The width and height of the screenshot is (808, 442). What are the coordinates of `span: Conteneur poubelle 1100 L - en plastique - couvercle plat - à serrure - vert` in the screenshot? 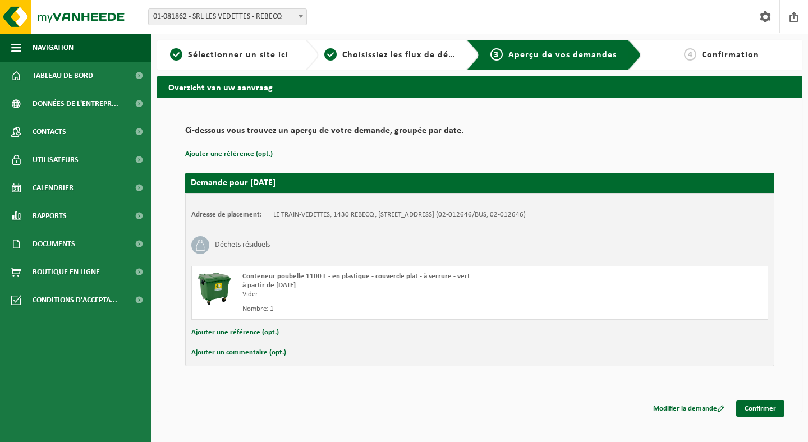 It's located at (356, 276).